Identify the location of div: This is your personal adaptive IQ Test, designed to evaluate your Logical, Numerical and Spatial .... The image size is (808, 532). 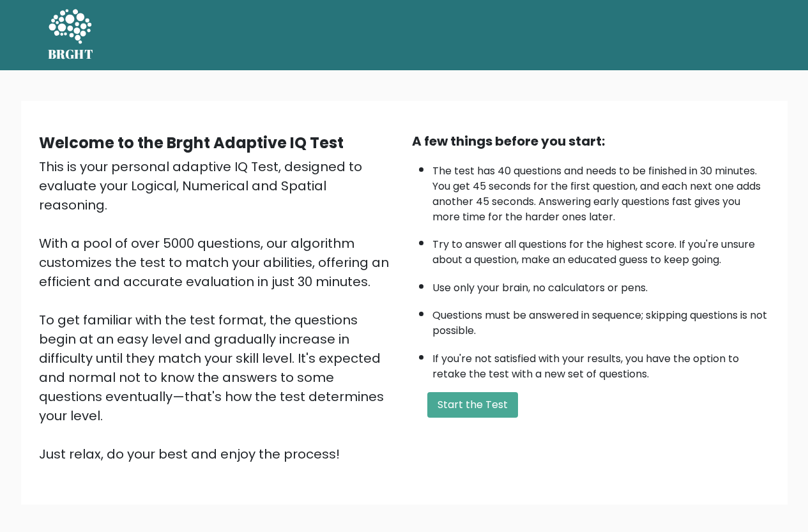
(218, 311).